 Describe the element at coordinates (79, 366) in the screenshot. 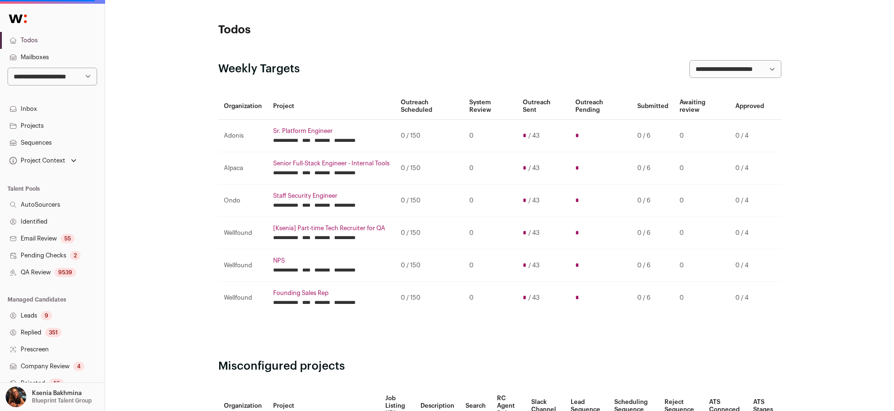

I see `div: 4` at that location.